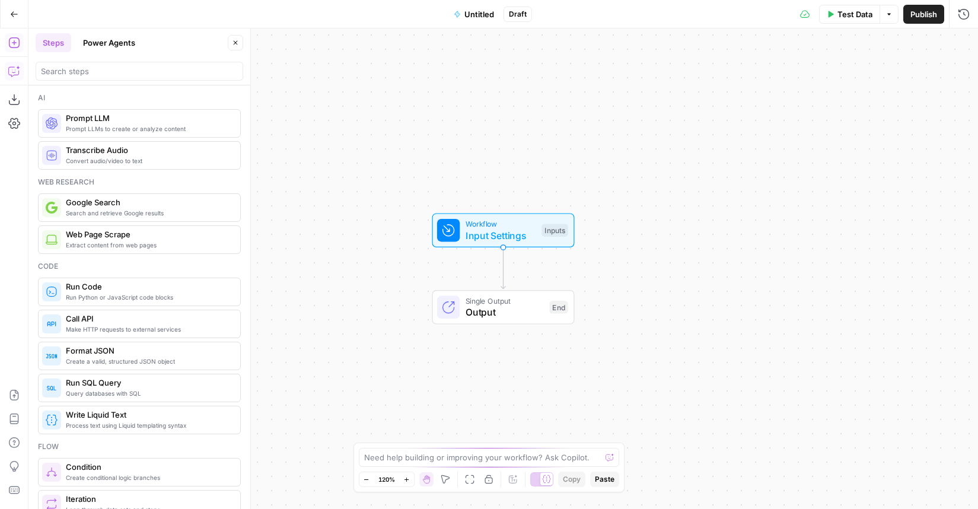  Describe the element at coordinates (148, 499) in the screenshot. I see `span: Iteration` at that location.